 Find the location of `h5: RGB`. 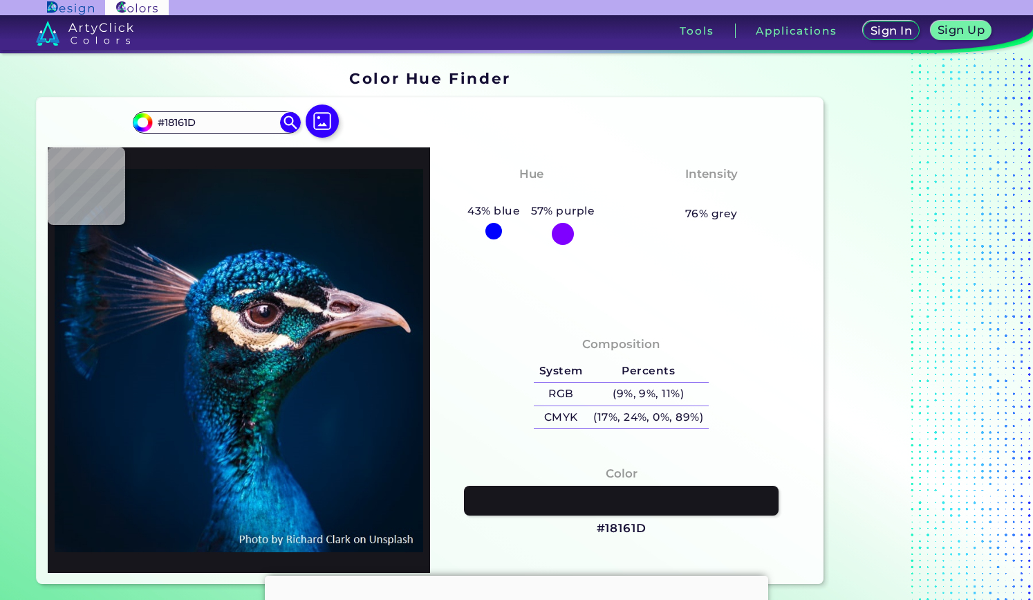

h5: RGB is located at coordinates (561, 394).